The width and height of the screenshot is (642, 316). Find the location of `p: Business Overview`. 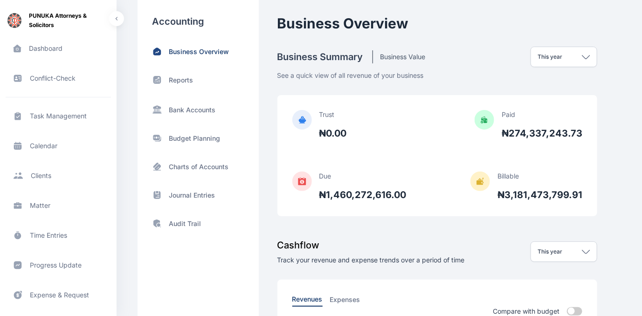

p: Business Overview is located at coordinates (199, 52).